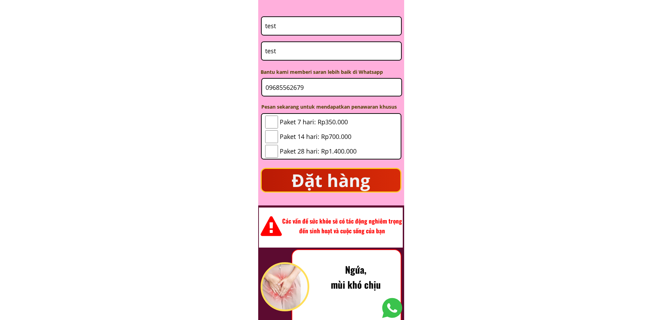 The width and height of the screenshot is (662, 320). What do you see at coordinates (332, 87) in the screenshot?
I see `input: Whatsapp` at bounding box center [332, 87].